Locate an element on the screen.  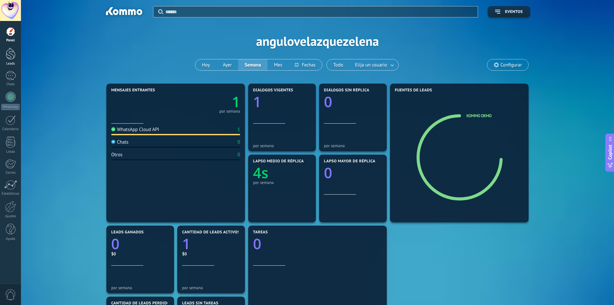
span: Copilot is located at coordinates (610, 152).